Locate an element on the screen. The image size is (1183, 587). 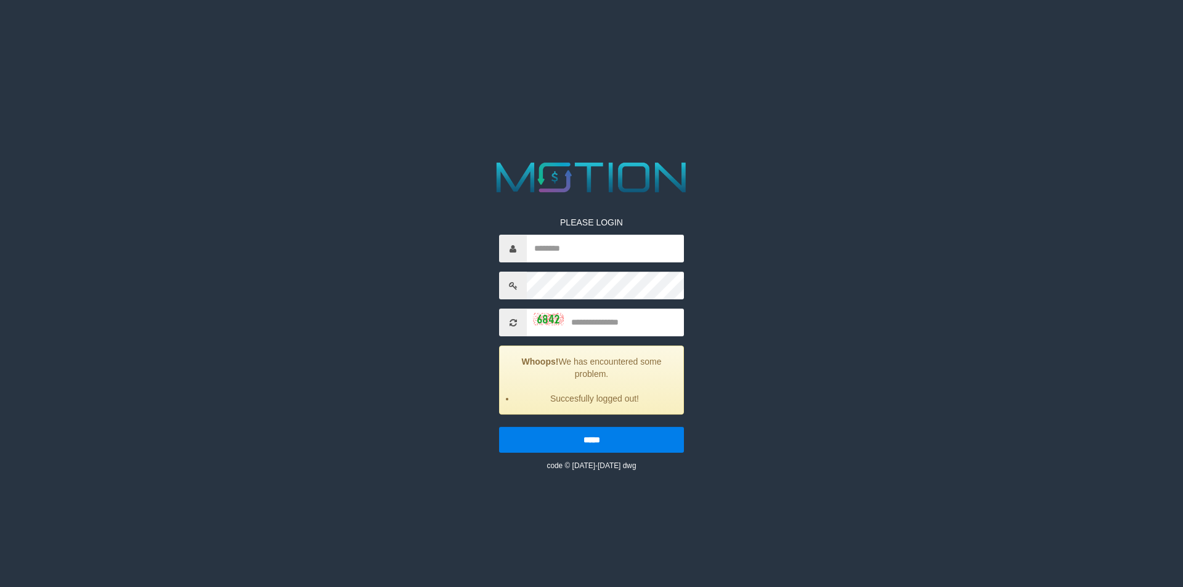
li: Succesfully logged out! is located at coordinates (595, 399).